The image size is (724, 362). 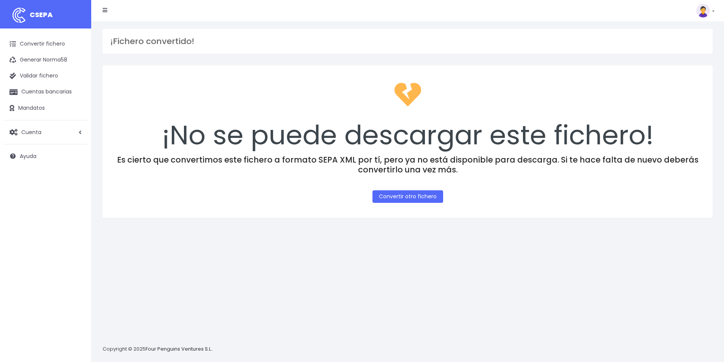 What do you see at coordinates (407, 115) in the screenshot?
I see `div: ¡No se puede descargar este fichero!` at bounding box center [407, 115].